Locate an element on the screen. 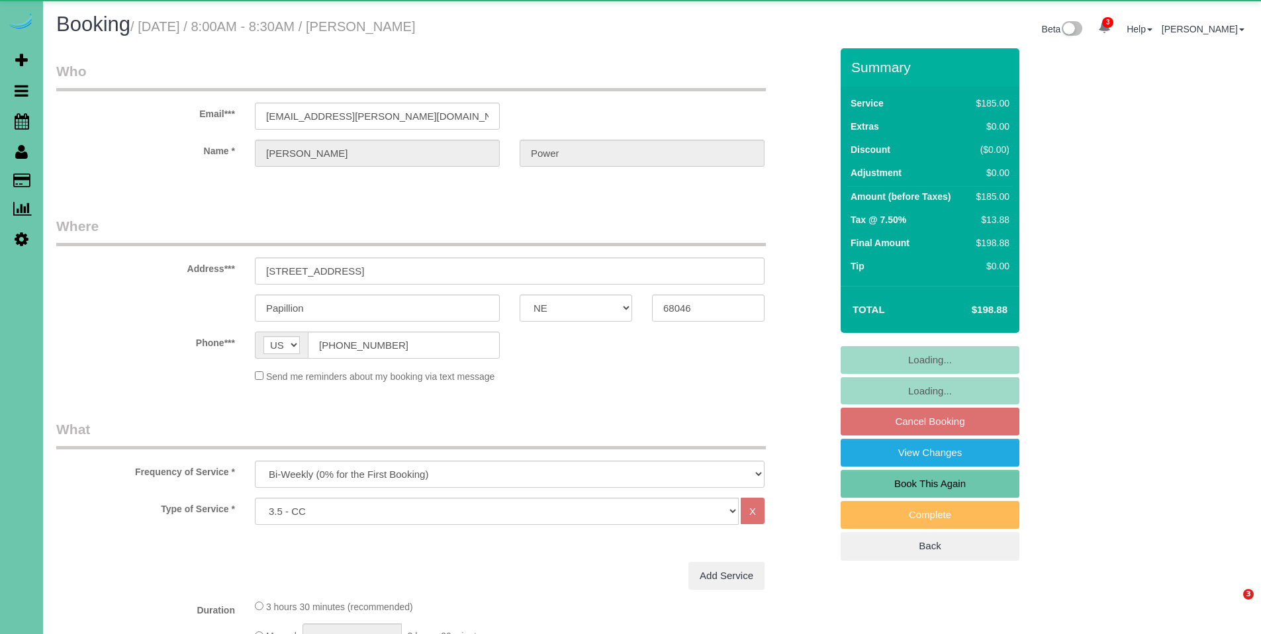 The height and width of the screenshot is (634, 1261). a: 3 is located at coordinates (1104, 28).